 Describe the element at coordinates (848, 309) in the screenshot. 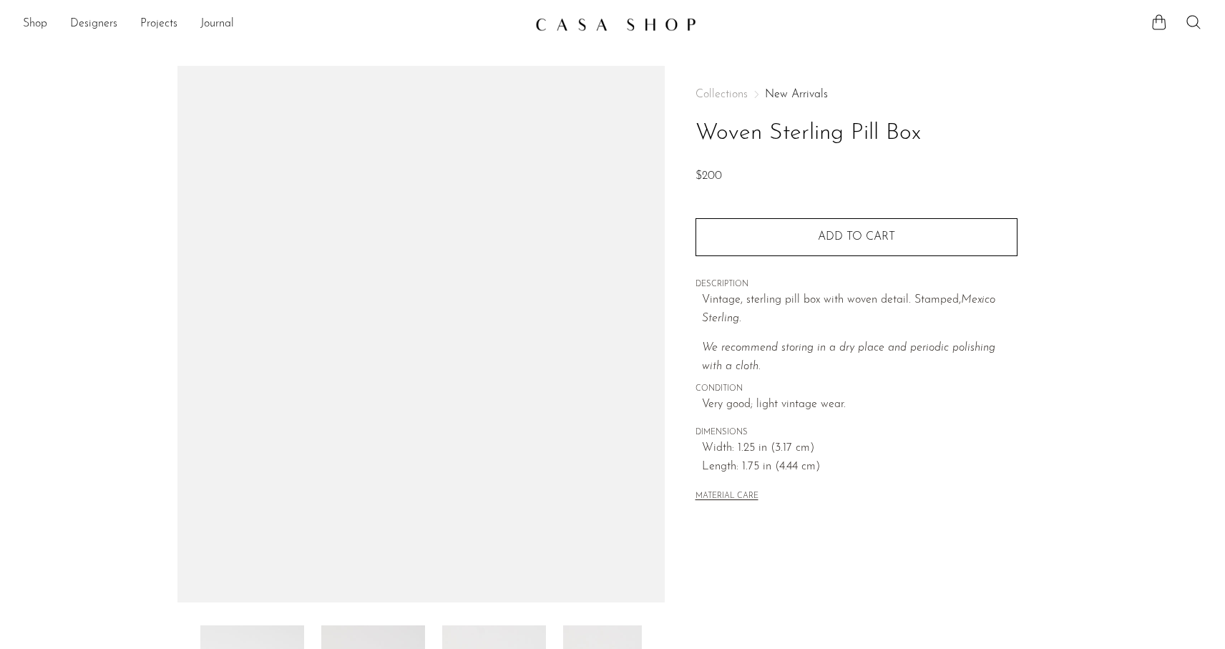

I see `em: Mexico Sterling` at that location.